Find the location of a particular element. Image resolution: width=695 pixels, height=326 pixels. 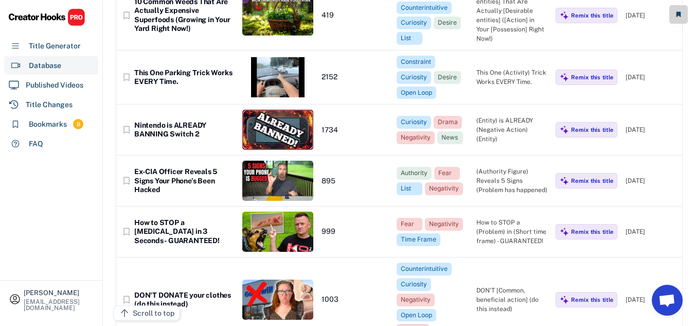

div: News is located at coordinates (450, 137).